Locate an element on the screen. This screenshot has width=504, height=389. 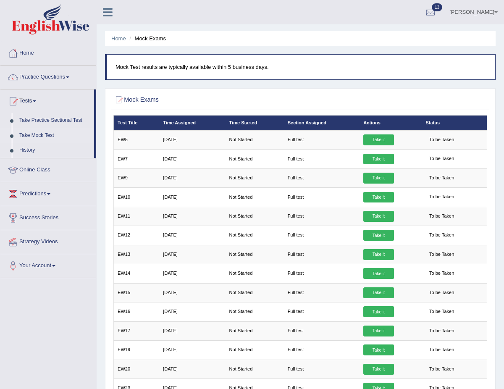
td: EW15 is located at coordinates (136, 292).